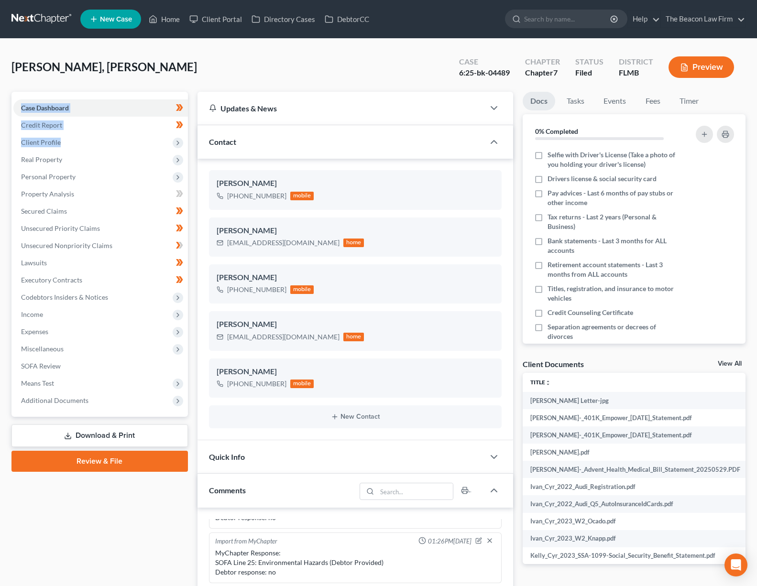 Image resolution: width=757 pixels, height=586 pixels. Describe the element at coordinates (52, 280) in the screenshot. I see `span: Executory Contracts` at that location.